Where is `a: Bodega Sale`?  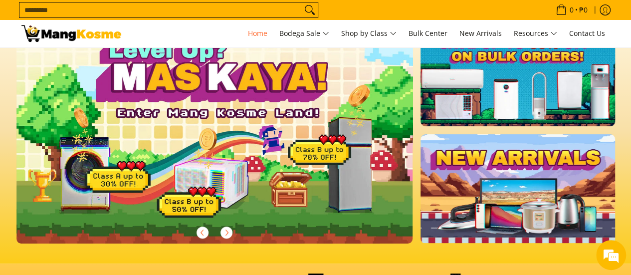
a: Bodega Sale is located at coordinates (304, 33).